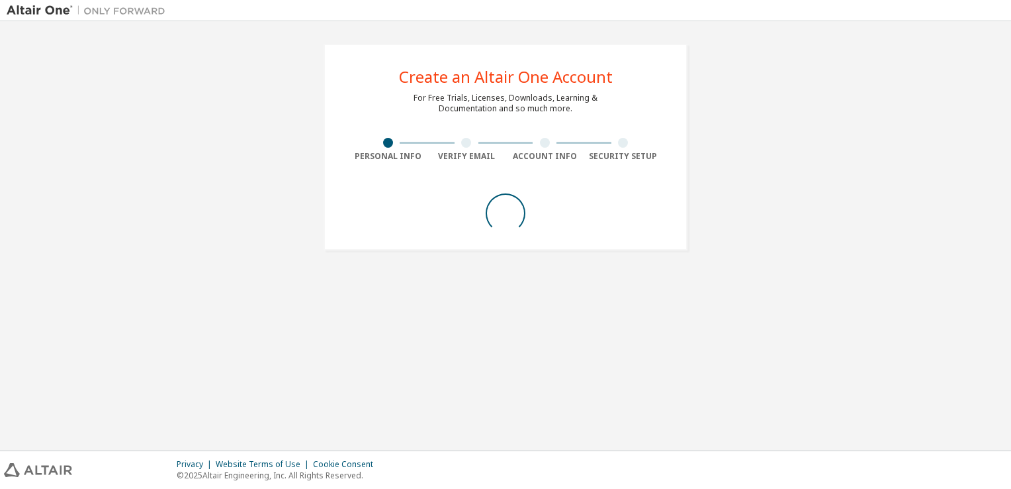  I want to click on div: Personal Info, so click(388, 156).